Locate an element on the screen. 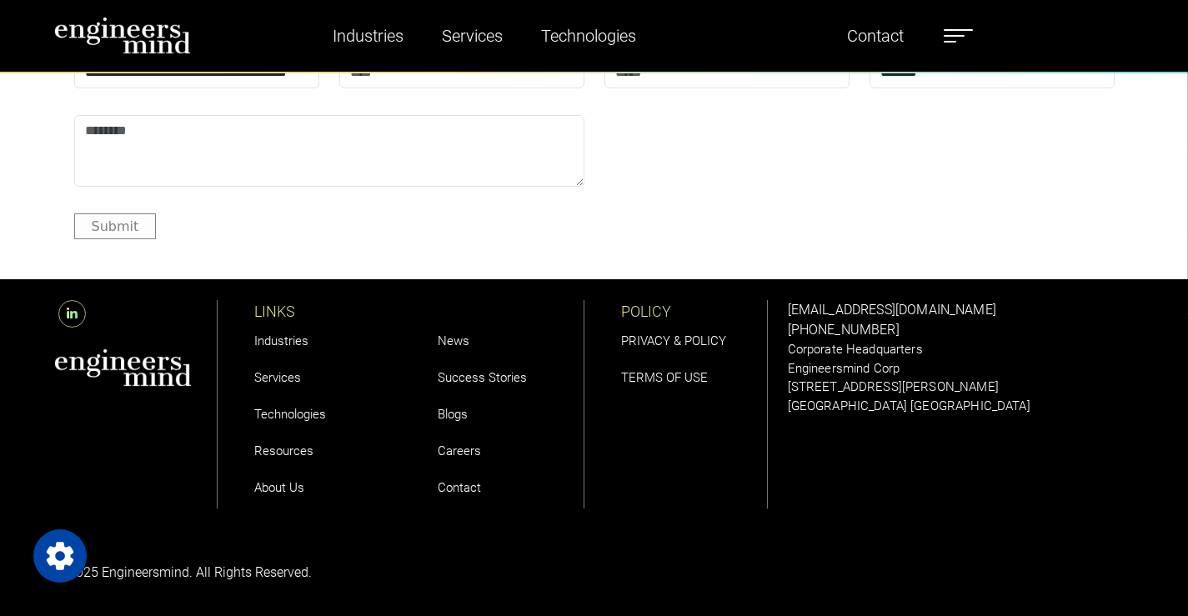 Image resolution: width=1188 pixels, height=616 pixels. p: LINKS is located at coordinates (328, 311).